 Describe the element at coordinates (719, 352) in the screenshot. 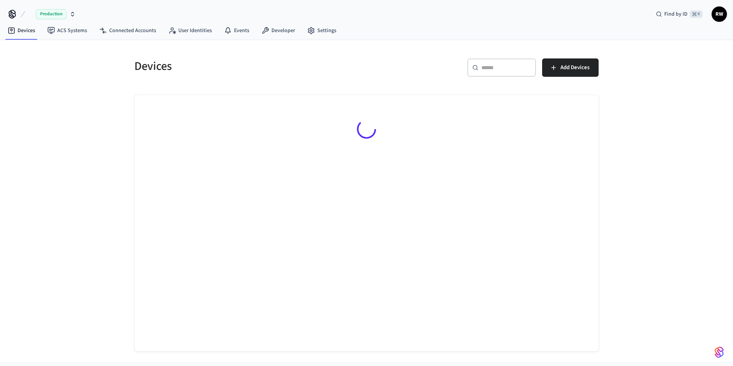

I see `img: SeamLogoGradient.69752ec5.svg` at that location.